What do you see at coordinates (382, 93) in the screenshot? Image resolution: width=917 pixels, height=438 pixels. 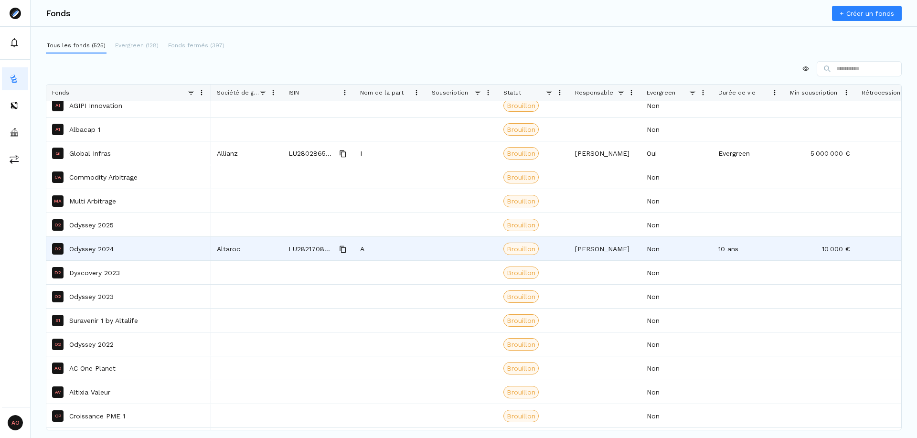 I see `span: Nom de la part` at bounding box center [382, 93].